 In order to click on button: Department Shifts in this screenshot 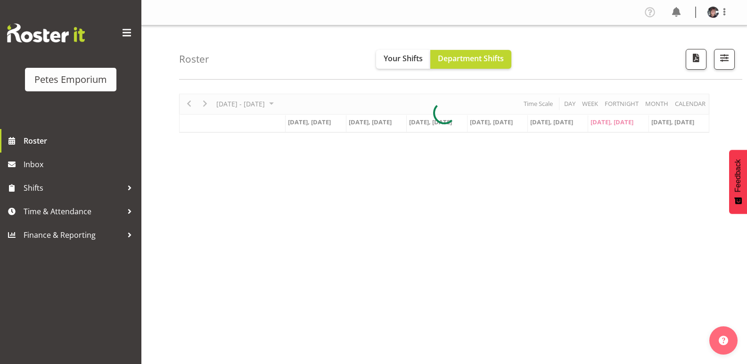, I will do `click(471, 59)`.